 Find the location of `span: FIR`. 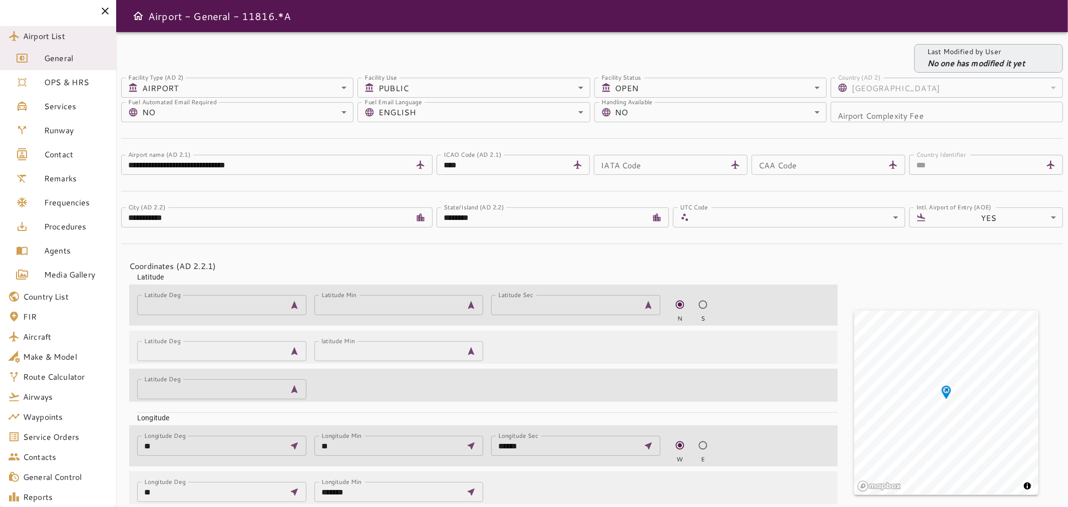

span: FIR is located at coordinates (66, 317).